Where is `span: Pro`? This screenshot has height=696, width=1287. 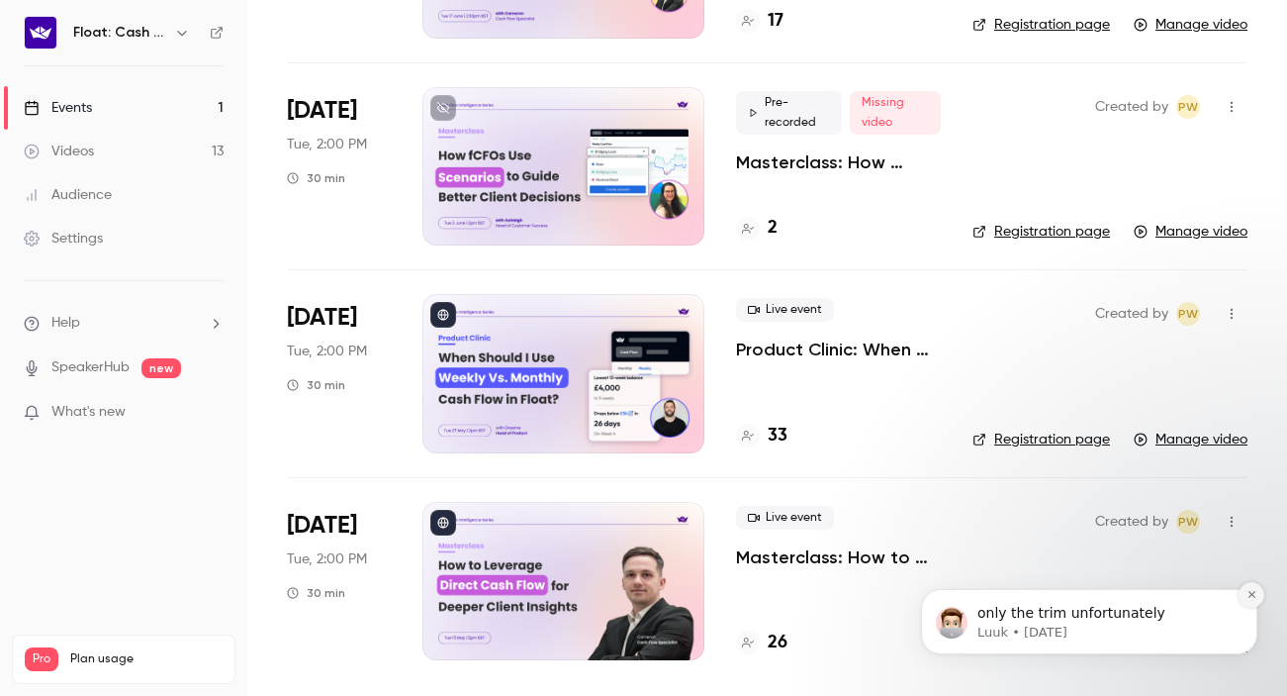
span: Pro is located at coordinates (42, 659).